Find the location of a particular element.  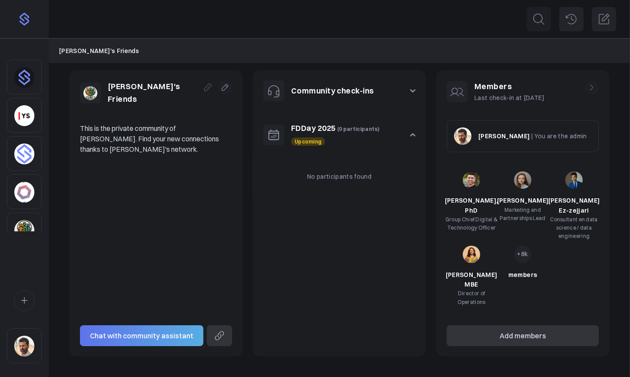

h1: Members is located at coordinates (509, 86).